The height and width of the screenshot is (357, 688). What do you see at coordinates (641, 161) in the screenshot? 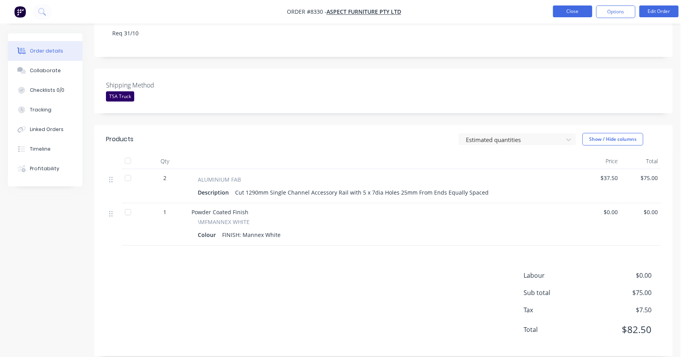
I see `div: Total` at bounding box center [641, 161].